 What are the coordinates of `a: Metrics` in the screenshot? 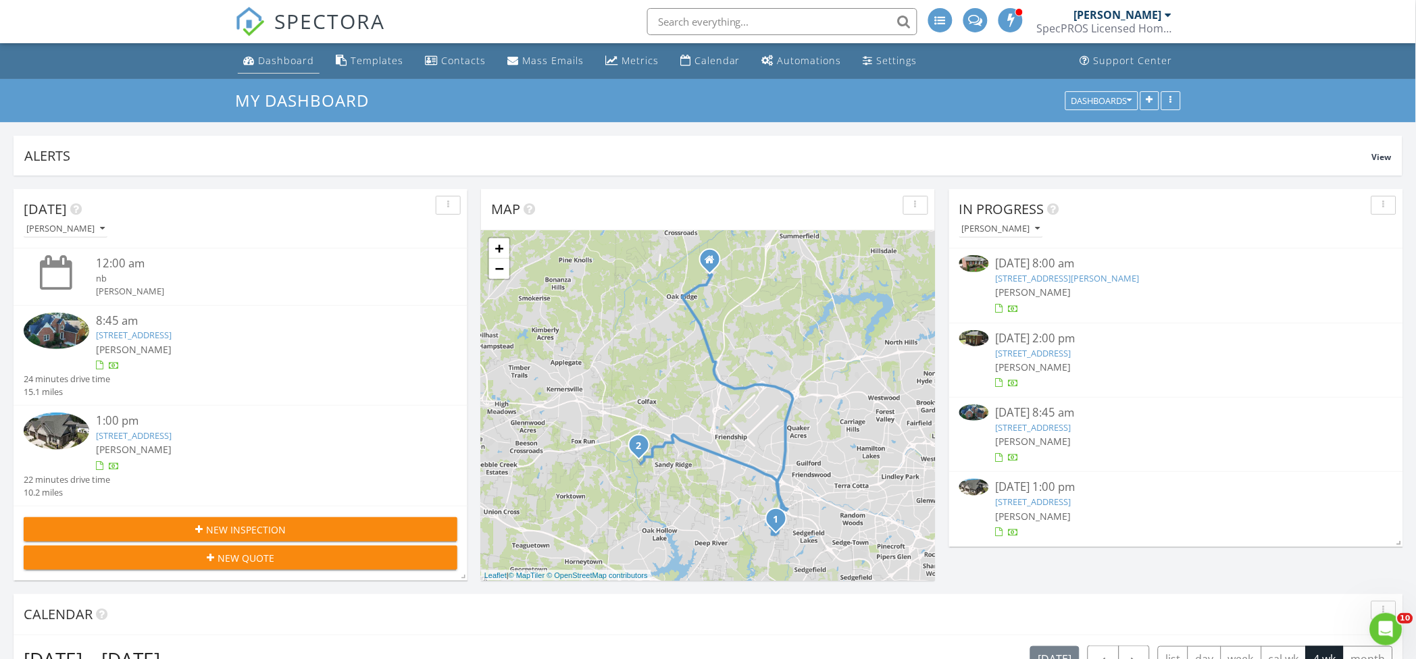 It's located at (632, 61).